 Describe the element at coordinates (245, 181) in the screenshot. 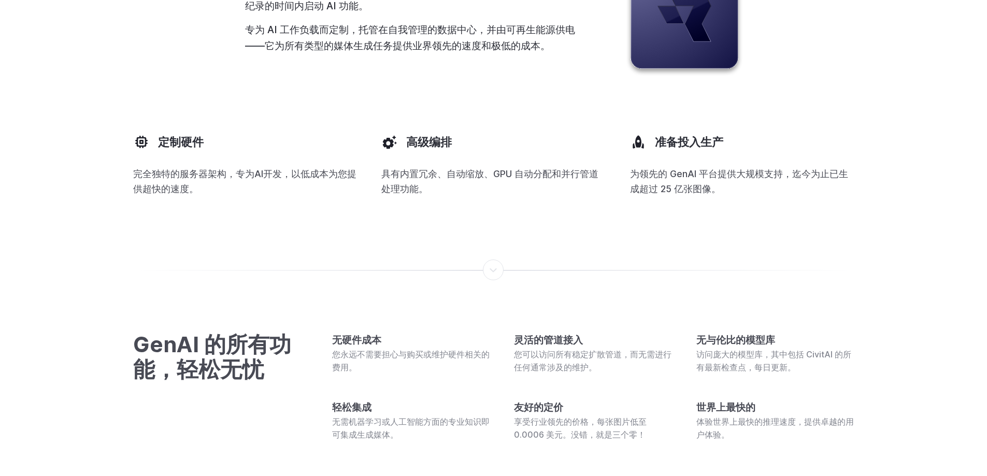

I see `font: 完全独特的服务器架构，专为AI开发，以低成本为您提供超快的速度。` at that location.